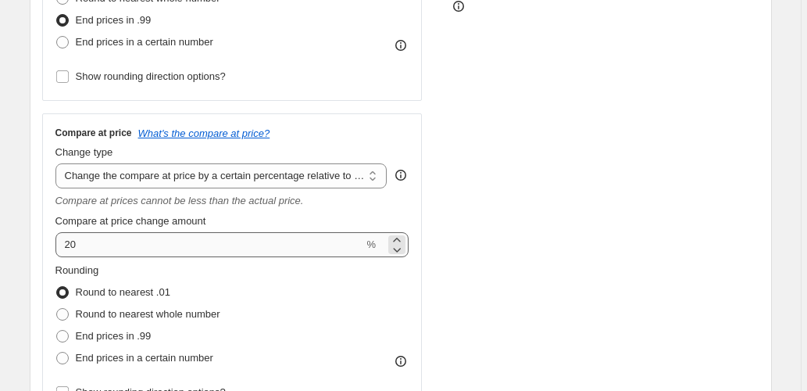 Image resolution: width=807 pixels, height=391 pixels. Describe the element at coordinates (84, 152) in the screenshot. I see `span: Change type` at that location.